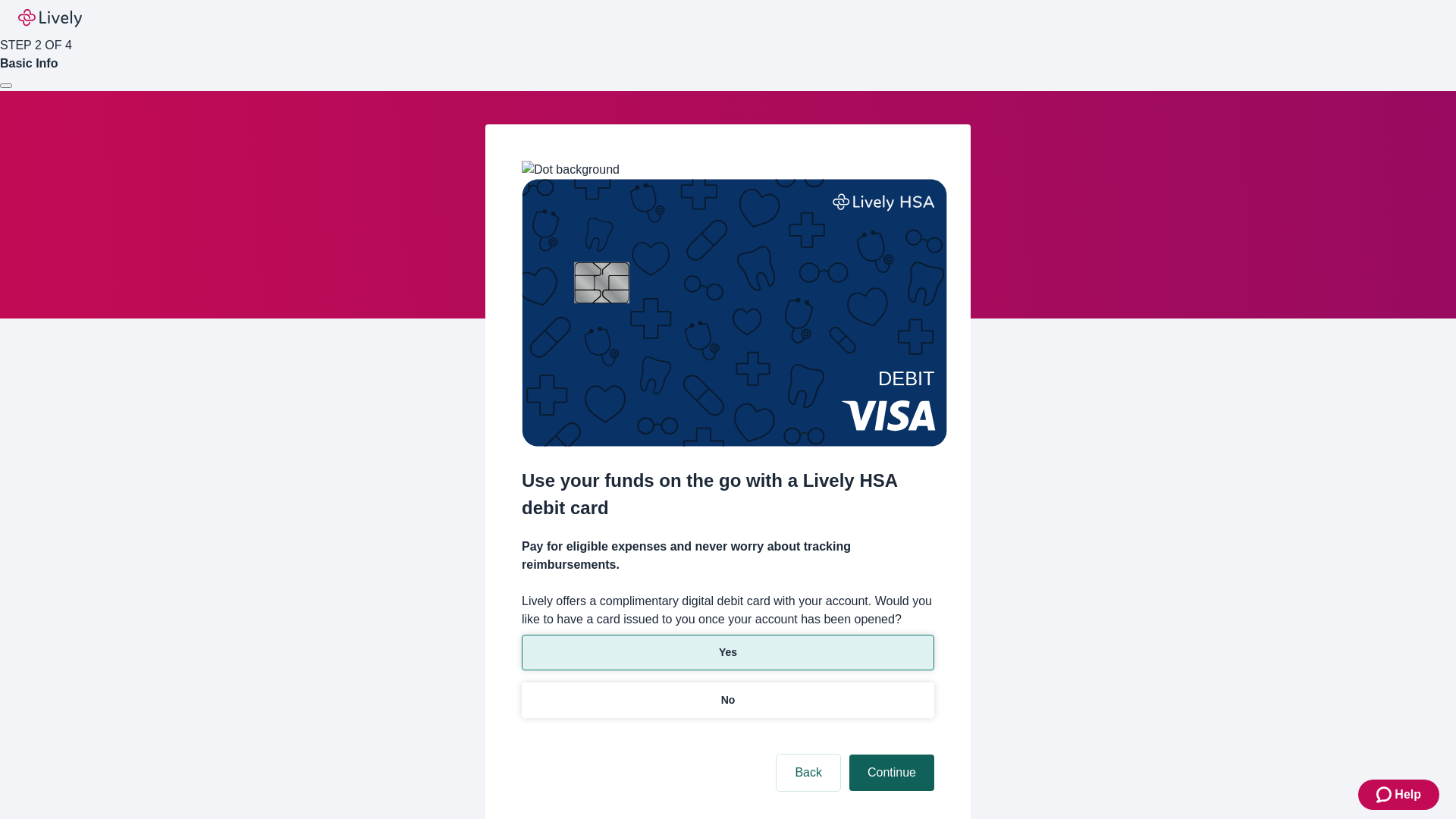 The width and height of the screenshot is (1456, 819). I want to click on button: No, so click(728, 700).